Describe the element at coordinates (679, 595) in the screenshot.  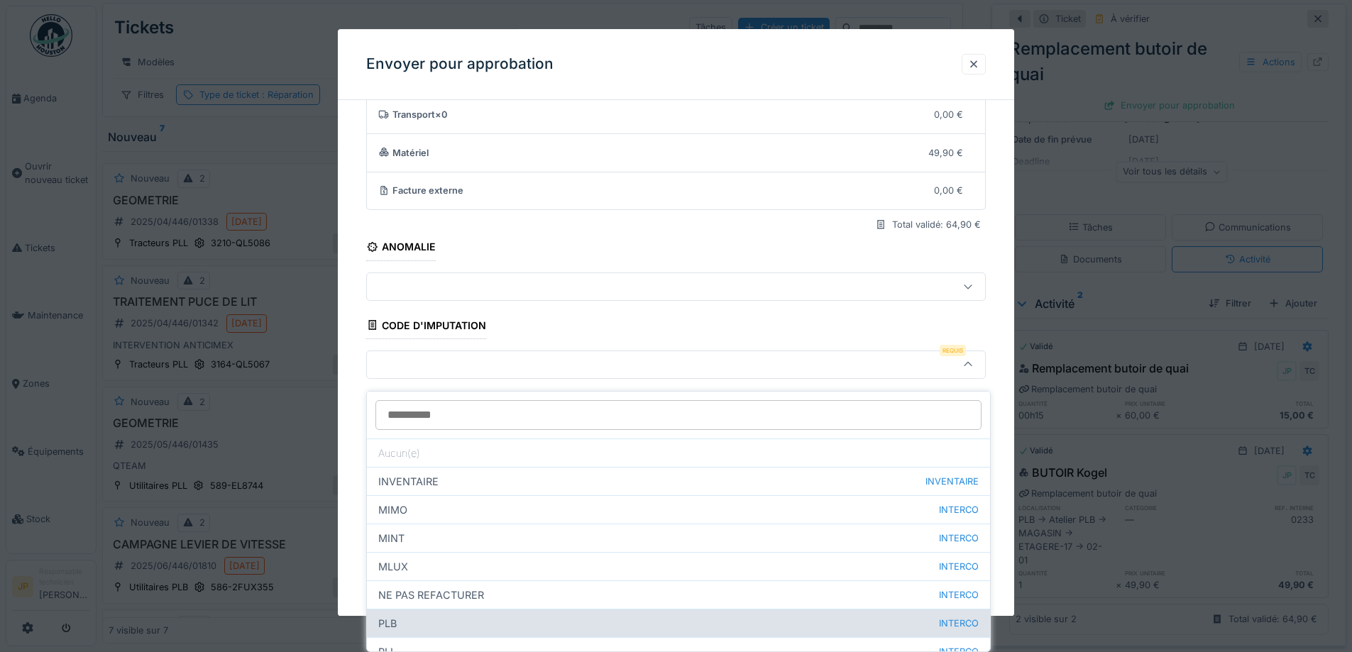
I see `div: NE PAS REFACTURER` at that location.